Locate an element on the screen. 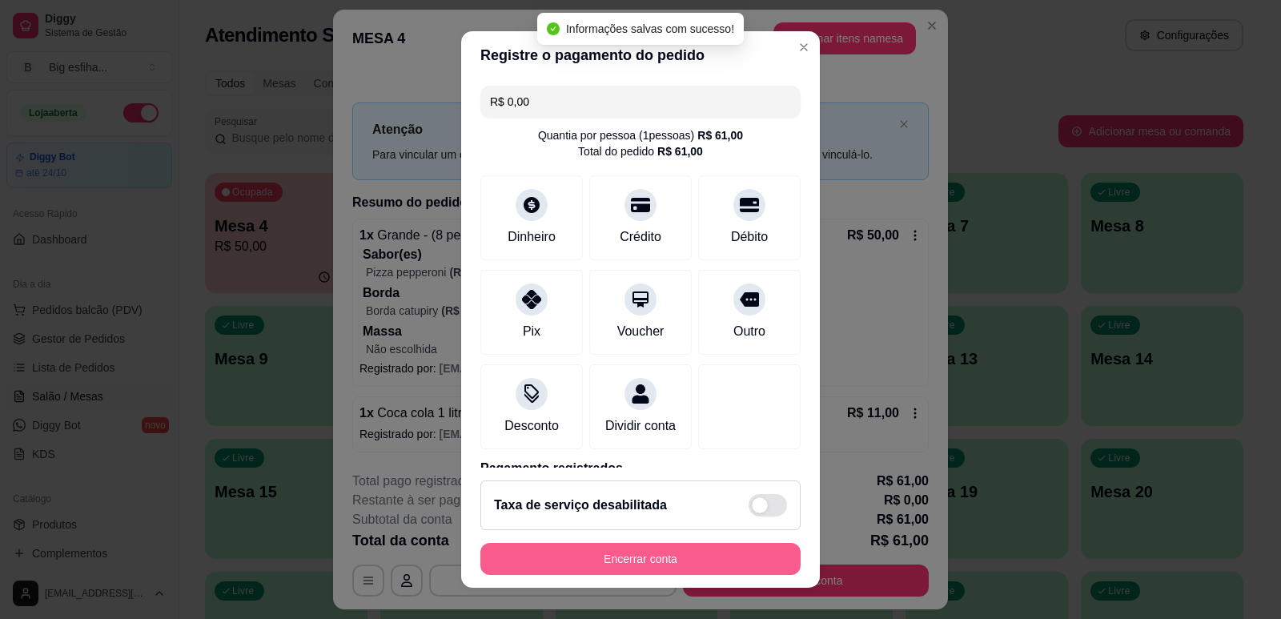 Image resolution: width=1281 pixels, height=619 pixels. span: Informações salvas com sucesso! is located at coordinates (650, 29).